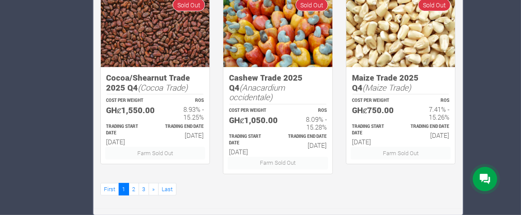 Image resolution: width=521 pixels, height=215 pixels. What do you see at coordinates (277, 88) in the screenshot?
I see `h5: Cashew Trade 2025 Q4` at bounding box center [277, 88].